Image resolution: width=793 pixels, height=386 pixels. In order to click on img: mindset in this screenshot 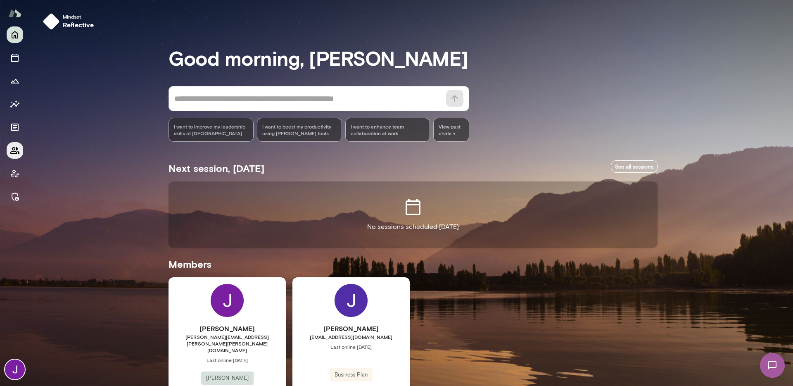, I will do `click(51, 21)`.